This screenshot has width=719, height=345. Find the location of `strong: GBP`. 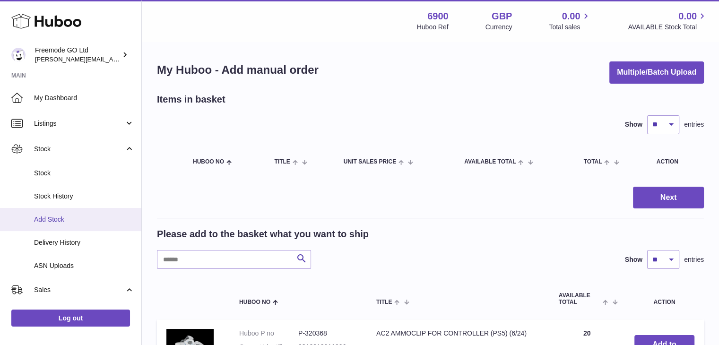

strong: GBP is located at coordinates (502, 16).